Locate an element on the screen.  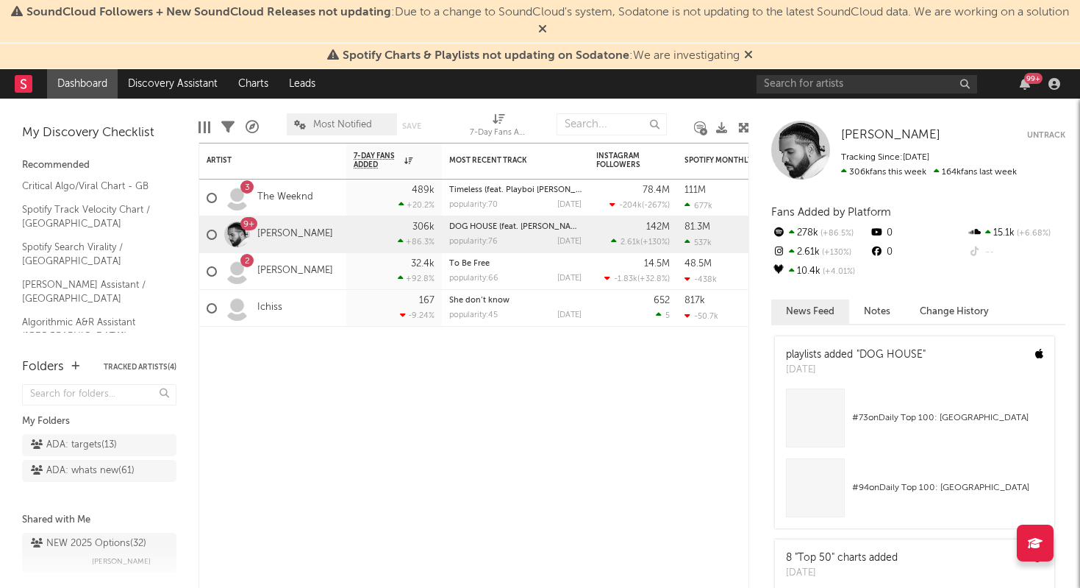
div: 306k is located at coordinates (424, 227).